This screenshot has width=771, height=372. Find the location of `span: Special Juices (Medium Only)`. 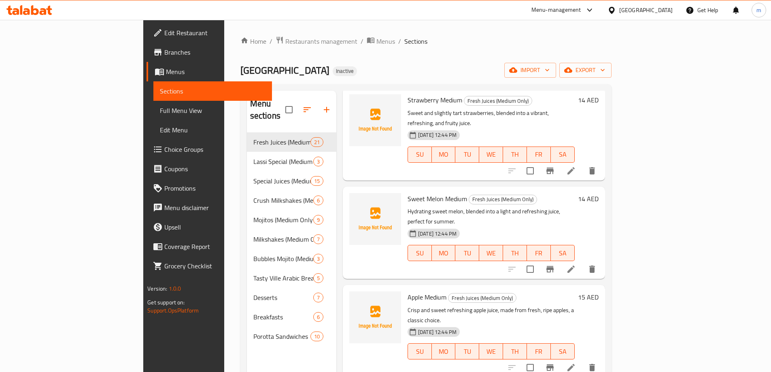

span: Special Juices (Medium Only) is located at coordinates (282, 181).